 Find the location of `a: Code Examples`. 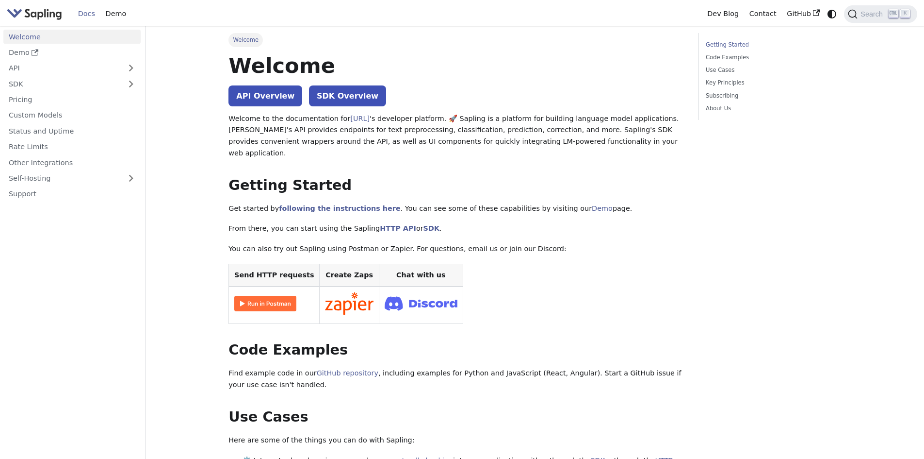

a: Code Examples is located at coordinates (772, 57).